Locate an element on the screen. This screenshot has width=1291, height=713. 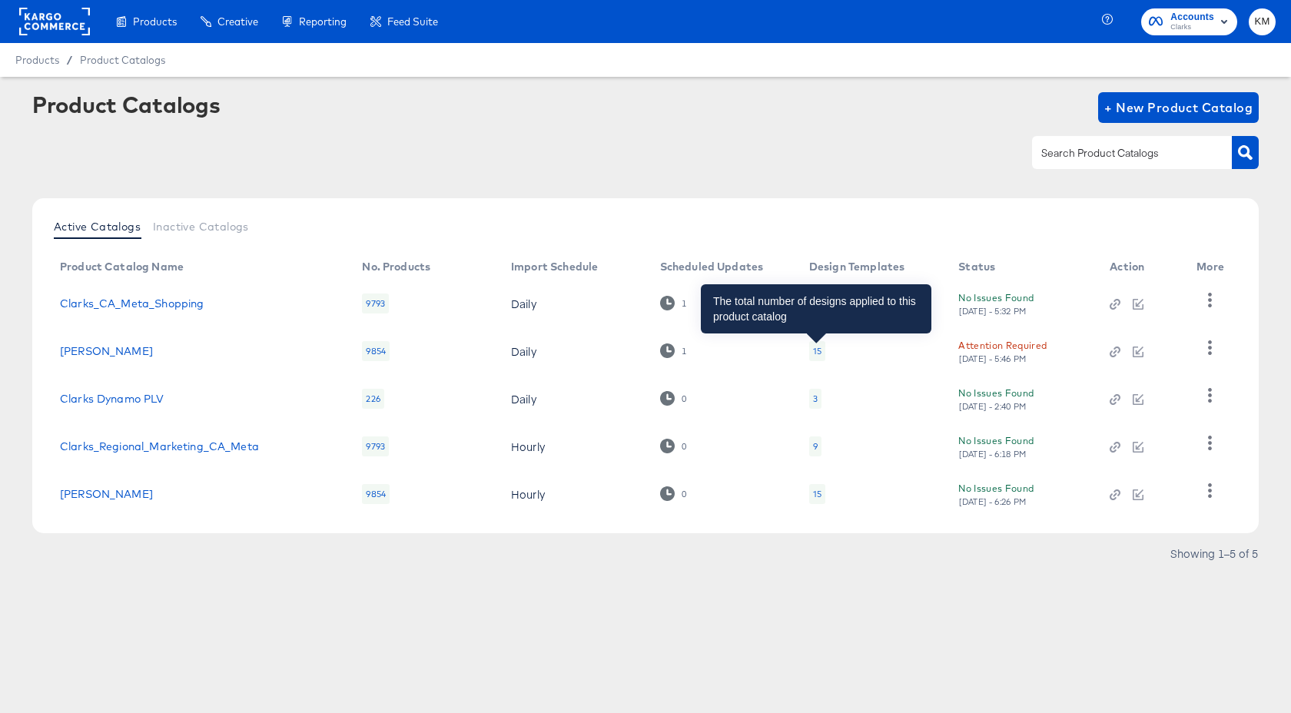
a: Clarks_Regional_Marketing_CA_Meta is located at coordinates (159, 446).